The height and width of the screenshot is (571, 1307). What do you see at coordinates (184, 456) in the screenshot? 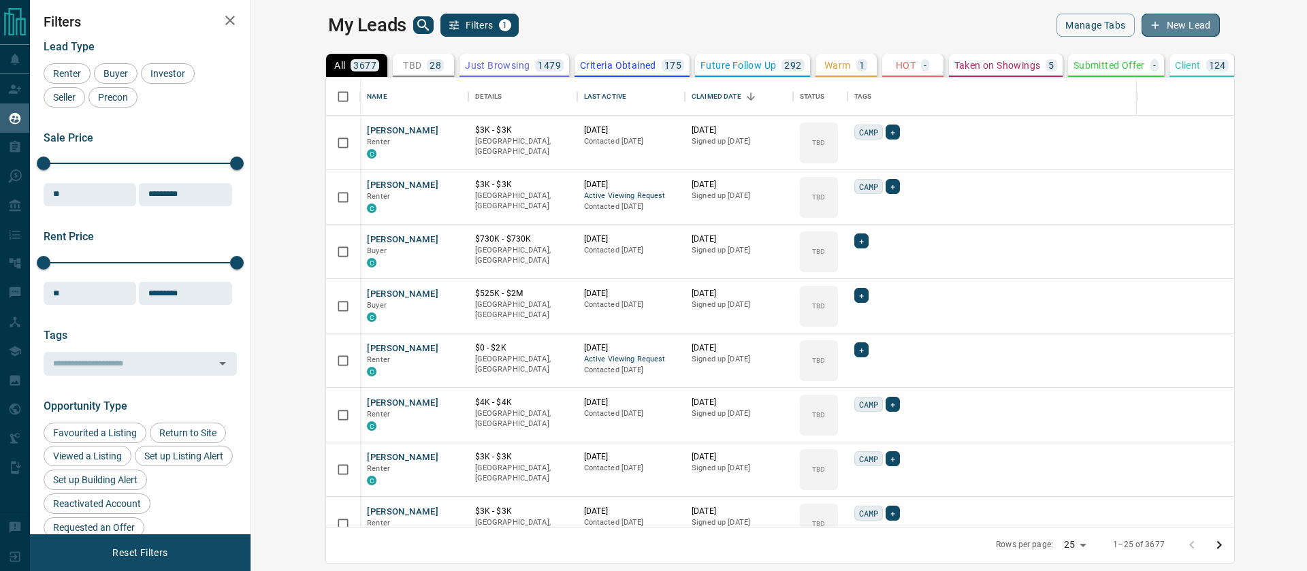
I see `div: Set up Listing Alert` at bounding box center [184, 456].